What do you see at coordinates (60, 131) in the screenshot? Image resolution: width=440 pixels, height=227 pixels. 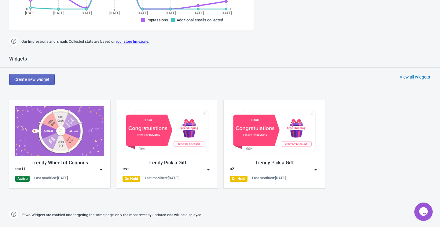 I see `img: trendy_game.png` at bounding box center [60, 131].